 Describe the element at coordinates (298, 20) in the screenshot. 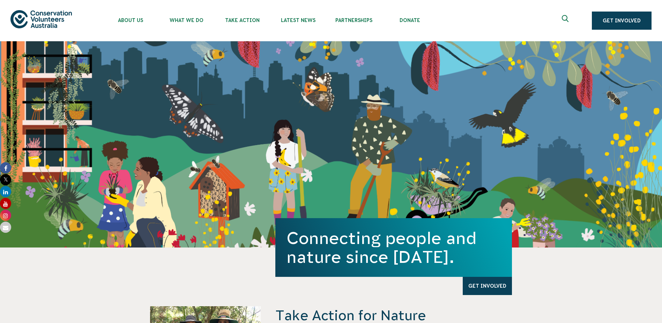

I see `span: Latest News` at that location.